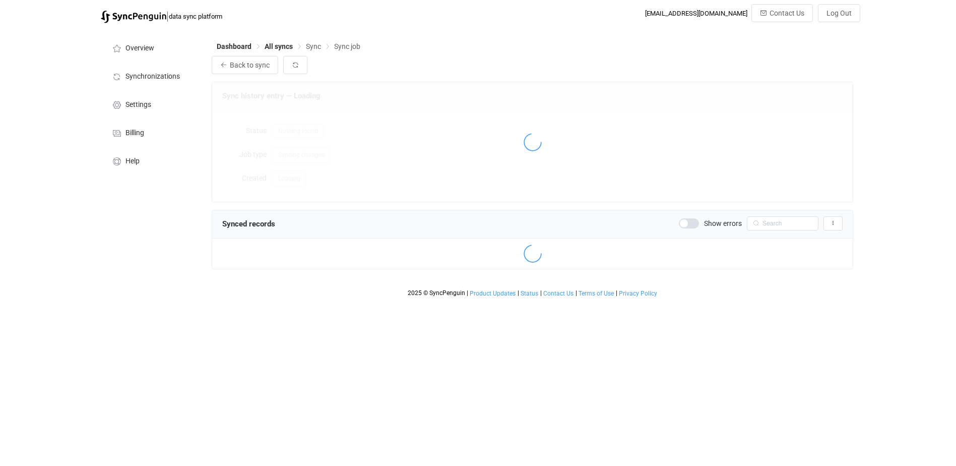 This screenshot has height=466, width=956. What do you see at coordinates (151, 76) in the screenshot?
I see `a: Synchronizations` at bounding box center [151, 76].